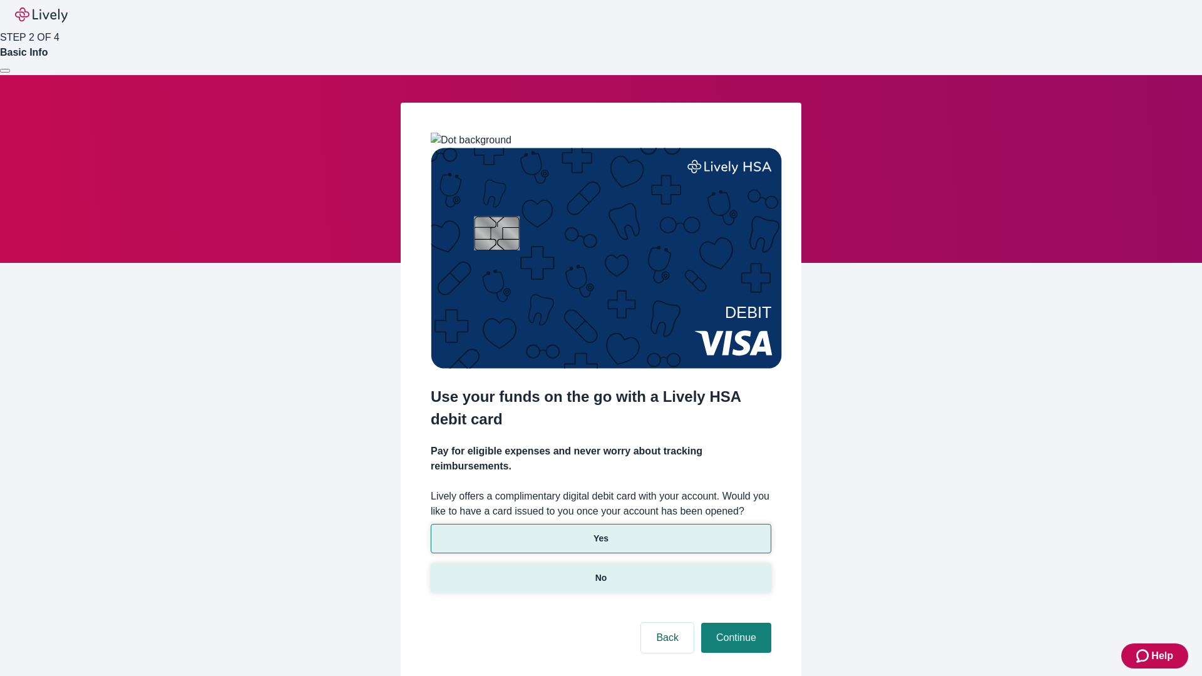  Describe the element at coordinates (606, 258) in the screenshot. I see `img: Debit card` at that location.